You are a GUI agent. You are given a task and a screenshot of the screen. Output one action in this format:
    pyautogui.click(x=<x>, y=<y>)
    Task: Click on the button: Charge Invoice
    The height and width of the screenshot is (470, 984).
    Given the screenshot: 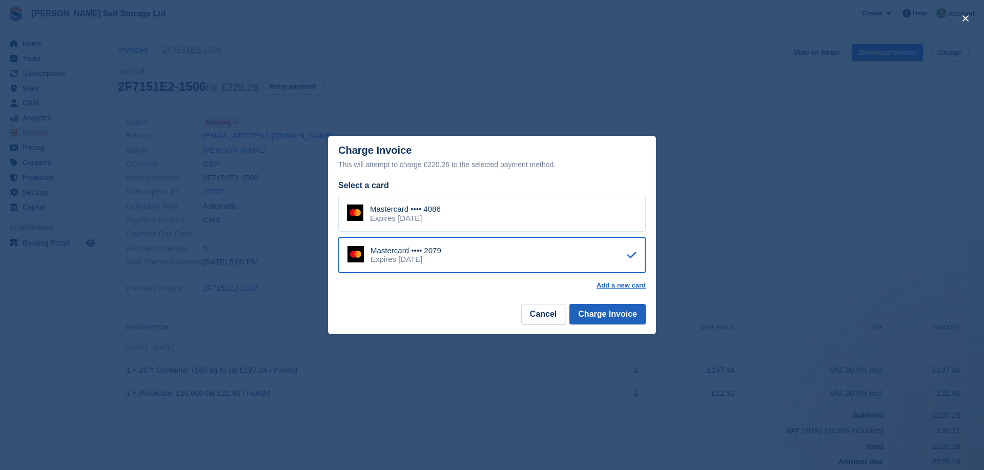 What is the action you would take?
    pyautogui.click(x=607, y=314)
    